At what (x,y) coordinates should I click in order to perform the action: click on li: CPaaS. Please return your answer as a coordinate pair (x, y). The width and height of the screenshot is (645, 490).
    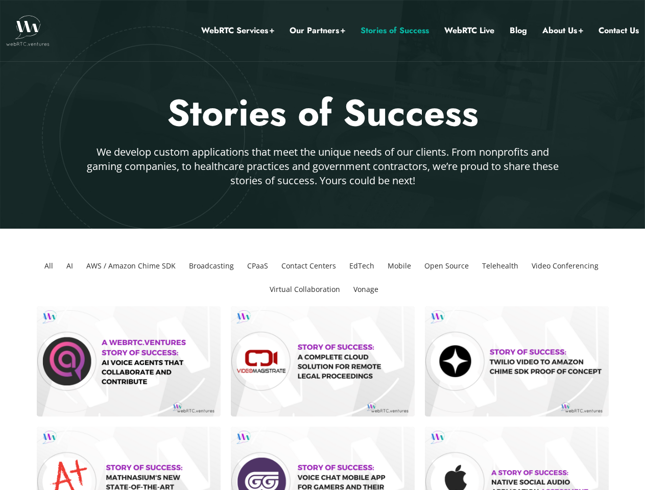
    Looking at the image, I should click on (257, 266).